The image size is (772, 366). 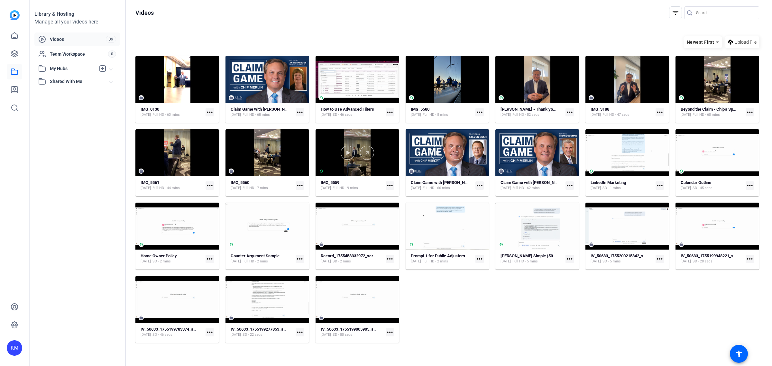 I want to click on strong: IMG_3188, so click(x=600, y=109).